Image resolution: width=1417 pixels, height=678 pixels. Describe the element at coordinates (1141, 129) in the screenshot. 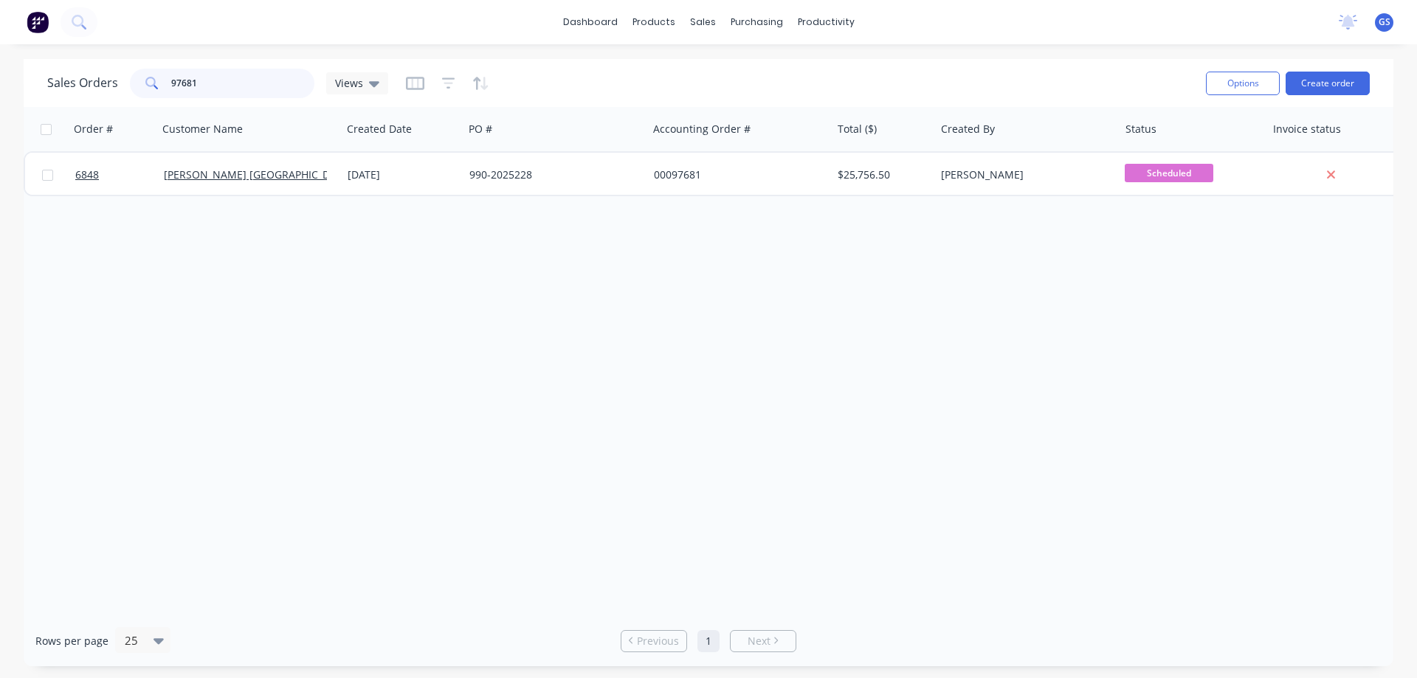

I see `div: Status` at that location.